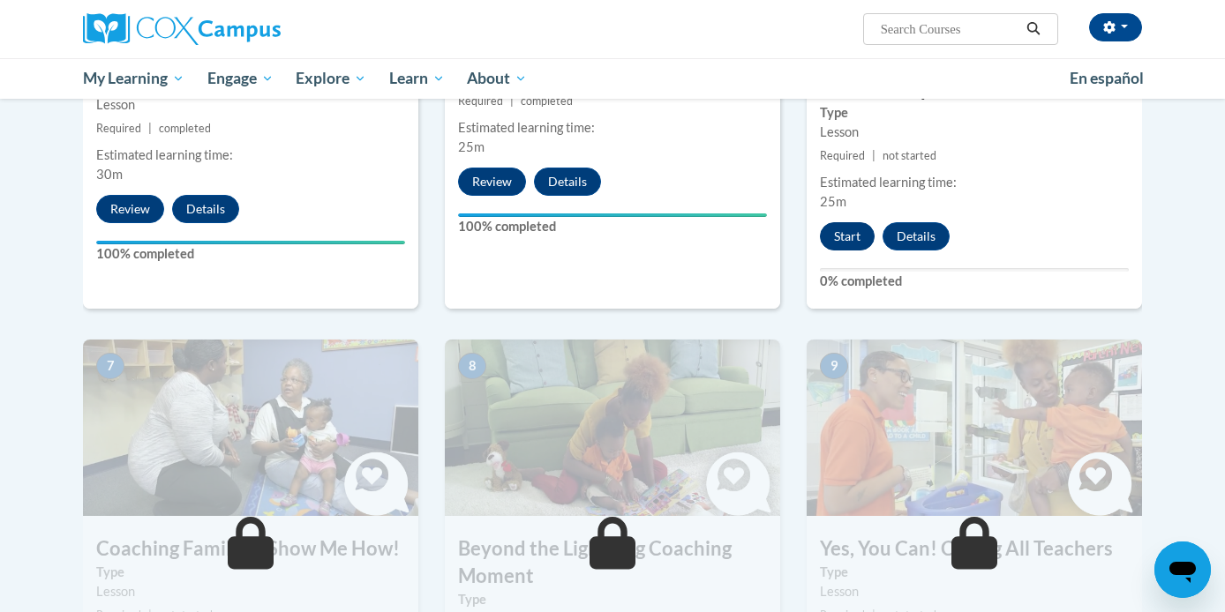  I want to click on span: En español, so click(1106, 78).